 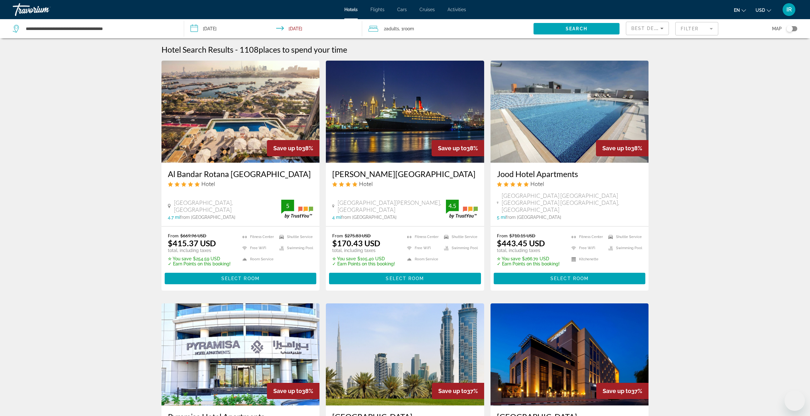 What do you see at coordinates (740, 10) in the screenshot?
I see `button: Change language` at bounding box center [740, 10].